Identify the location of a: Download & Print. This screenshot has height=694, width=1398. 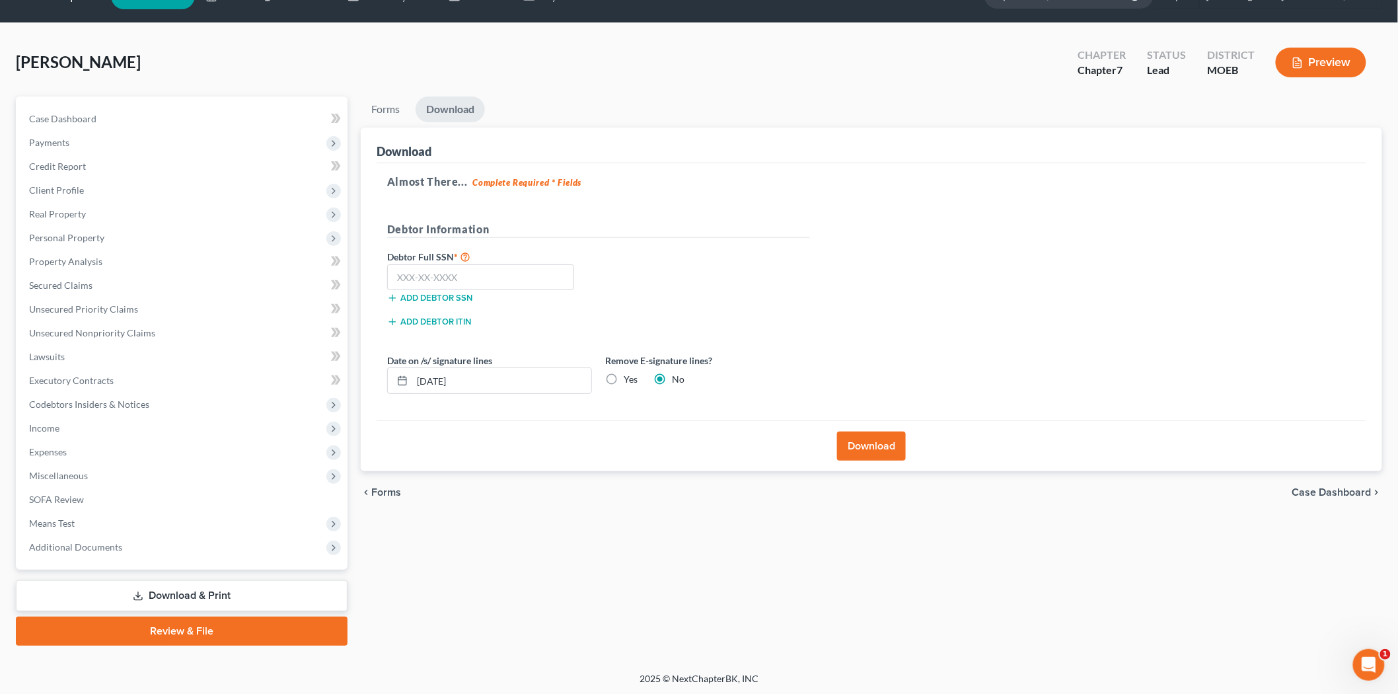
(182, 595).